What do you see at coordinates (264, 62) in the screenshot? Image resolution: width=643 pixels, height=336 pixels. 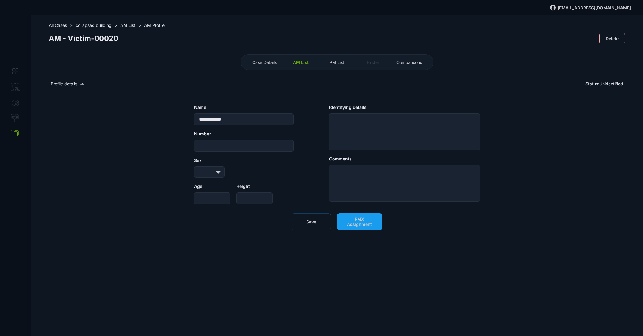 I see `span: Case Details` at bounding box center [264, 62].